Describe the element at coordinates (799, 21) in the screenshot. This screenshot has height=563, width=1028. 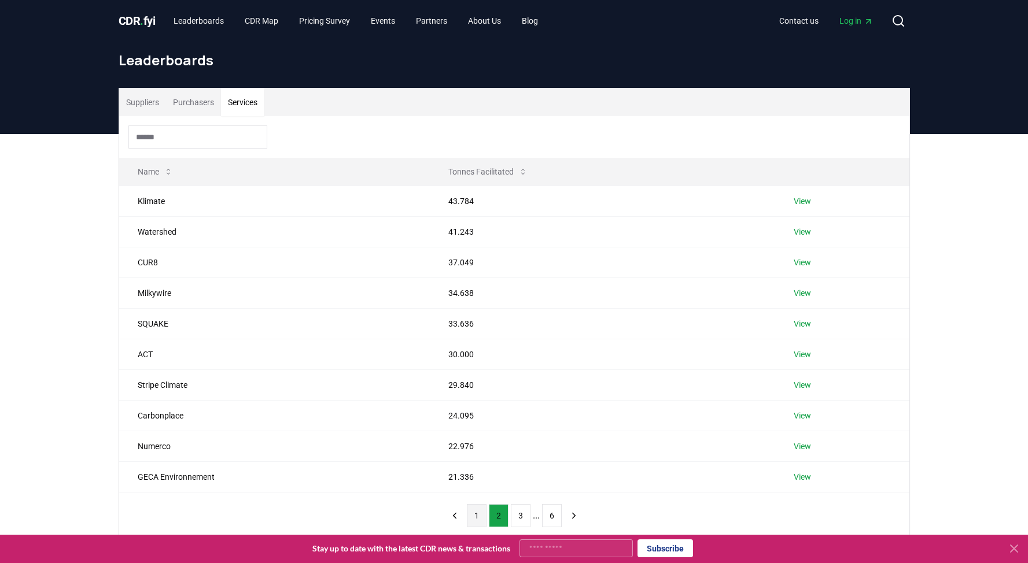
I see `a: Contact us` at that location.